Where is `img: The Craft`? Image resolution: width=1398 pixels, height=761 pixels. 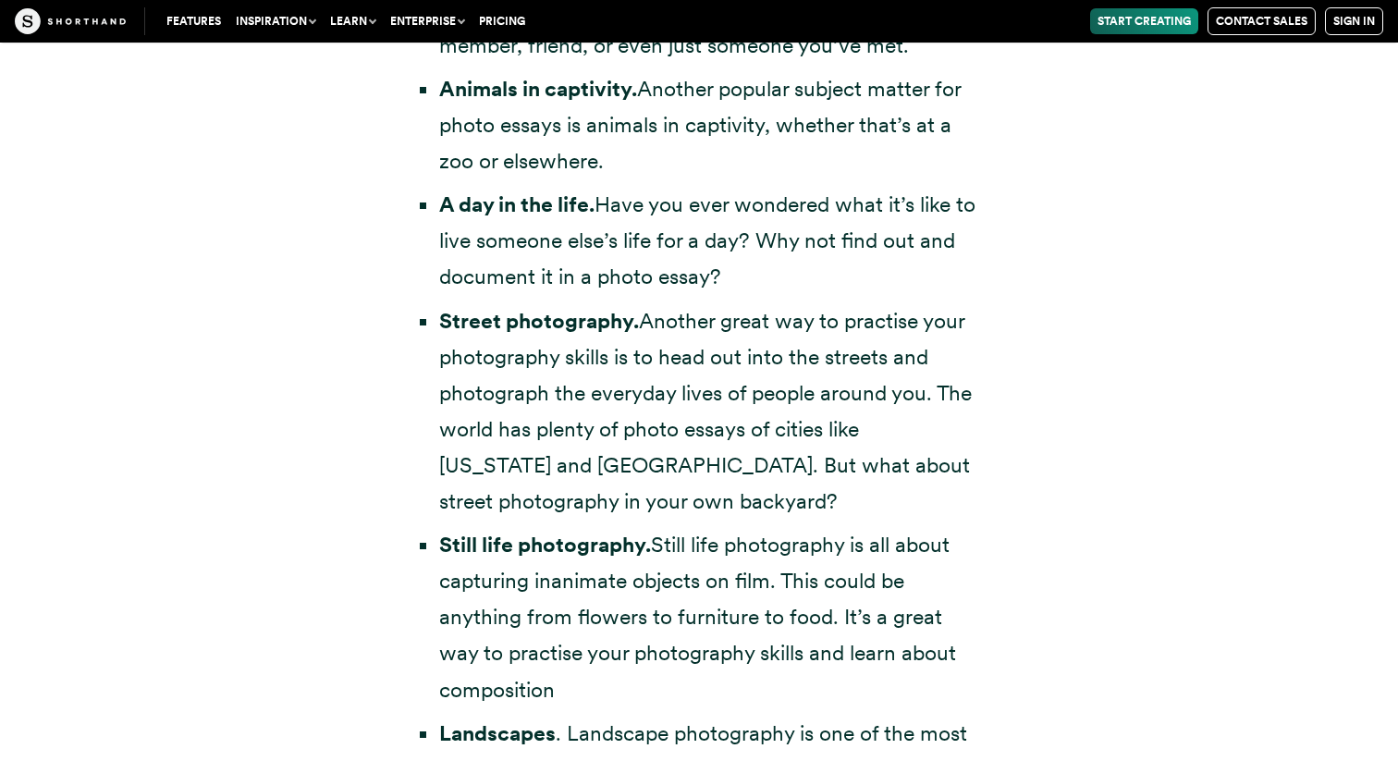
img: The Craft is located at coordinates (70, 21).